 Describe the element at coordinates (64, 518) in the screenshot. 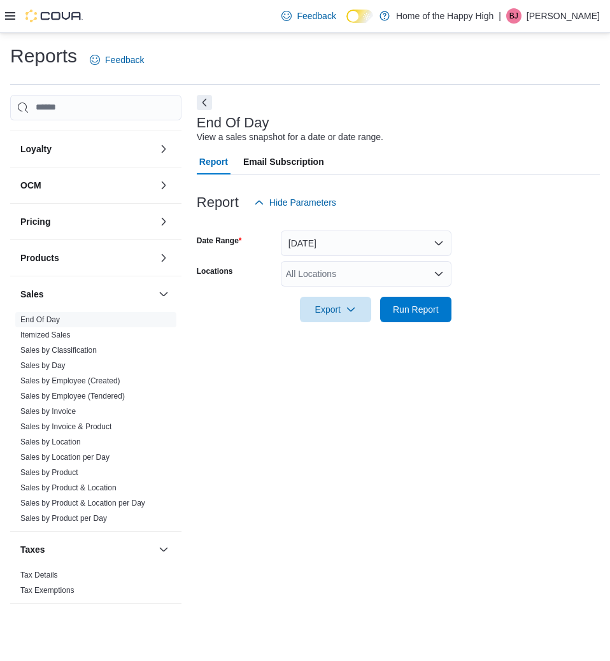

I see `a: Sales by Product per Day` at that location.